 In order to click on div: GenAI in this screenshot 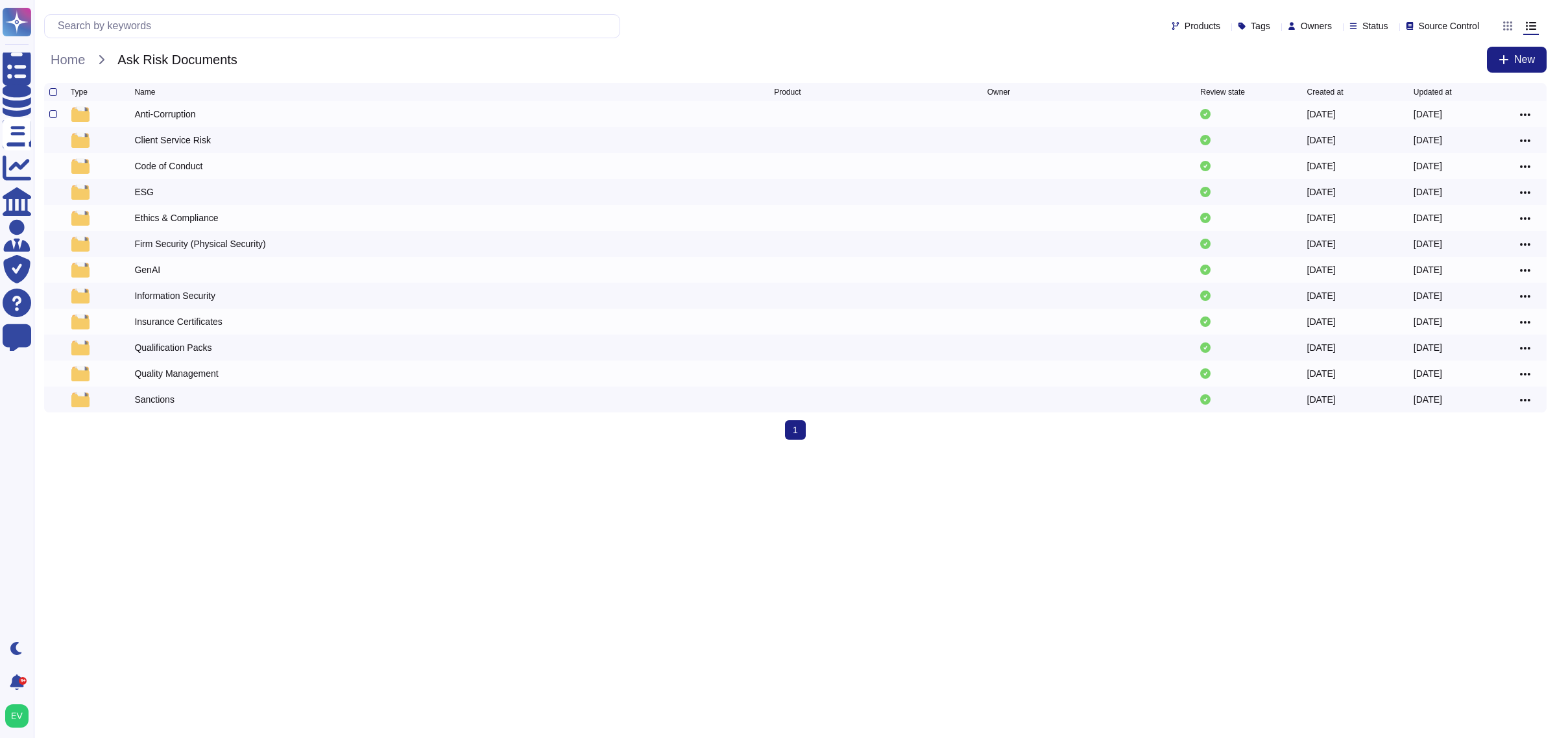, I will do `click(147, 270)`.